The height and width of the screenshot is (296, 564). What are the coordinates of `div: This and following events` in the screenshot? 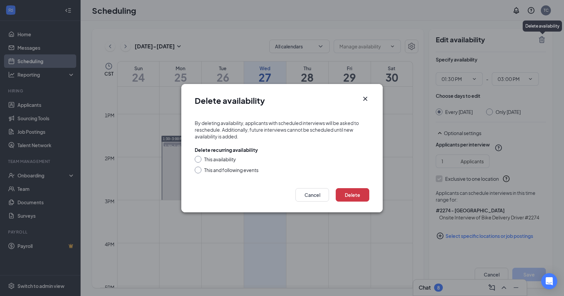 It's located at (231, 170).